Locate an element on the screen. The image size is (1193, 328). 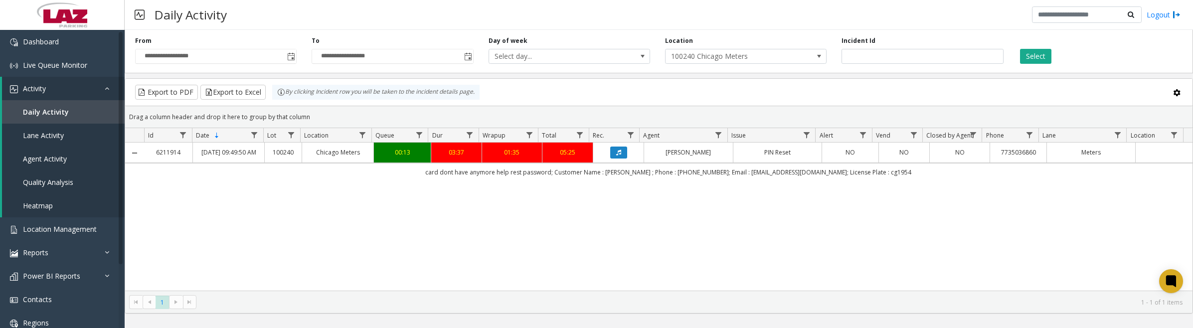
label: Day of week is located at coordinates (508, 41).